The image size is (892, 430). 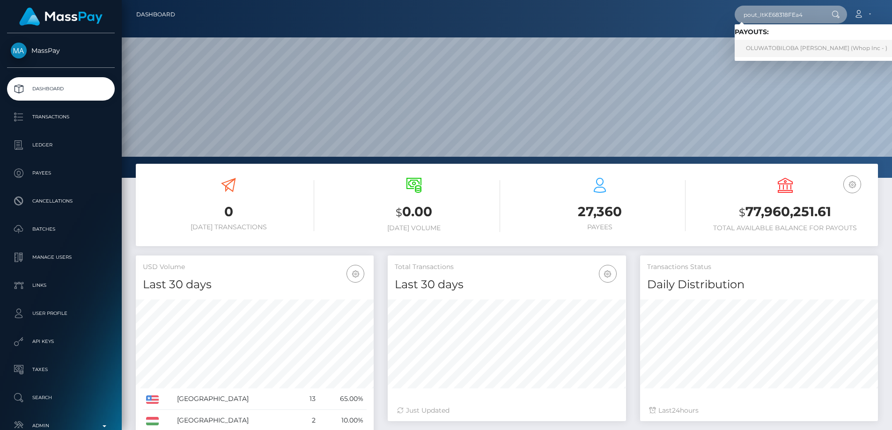 What do you see at coordinates (309, 399) in the screenshot?
I see `td: 13` at bounding box center [309, 399].